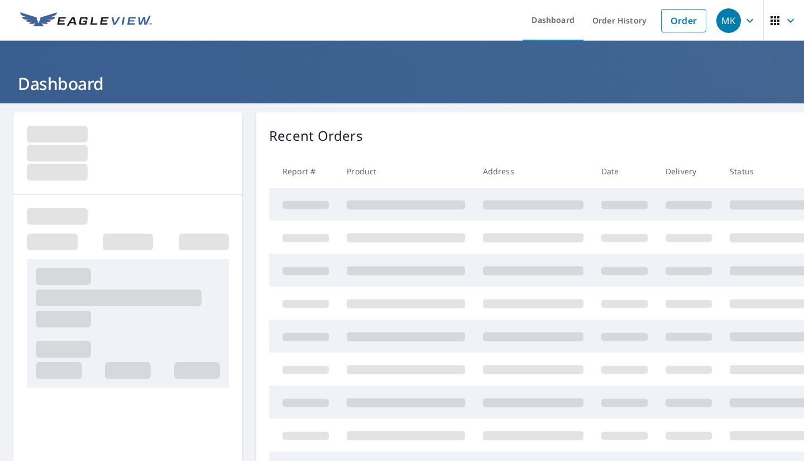 The height and width of the screenshot is (461, 804). What do you see at coordinates (684, 21) in the screenshot?
I see `a: Order` at bounding box center [684, 21].